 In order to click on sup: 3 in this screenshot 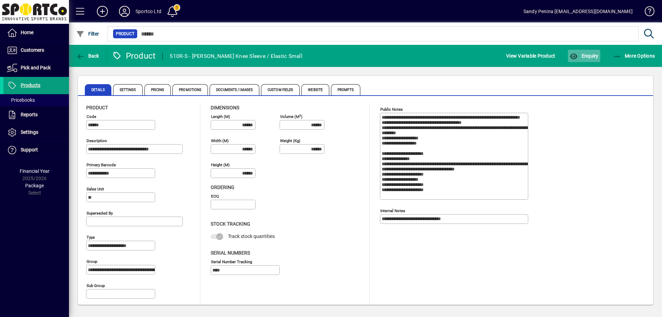, I will do `click(300, 115)`.